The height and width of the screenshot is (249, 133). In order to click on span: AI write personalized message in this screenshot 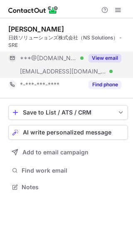, I will do `click(67, 132)`.